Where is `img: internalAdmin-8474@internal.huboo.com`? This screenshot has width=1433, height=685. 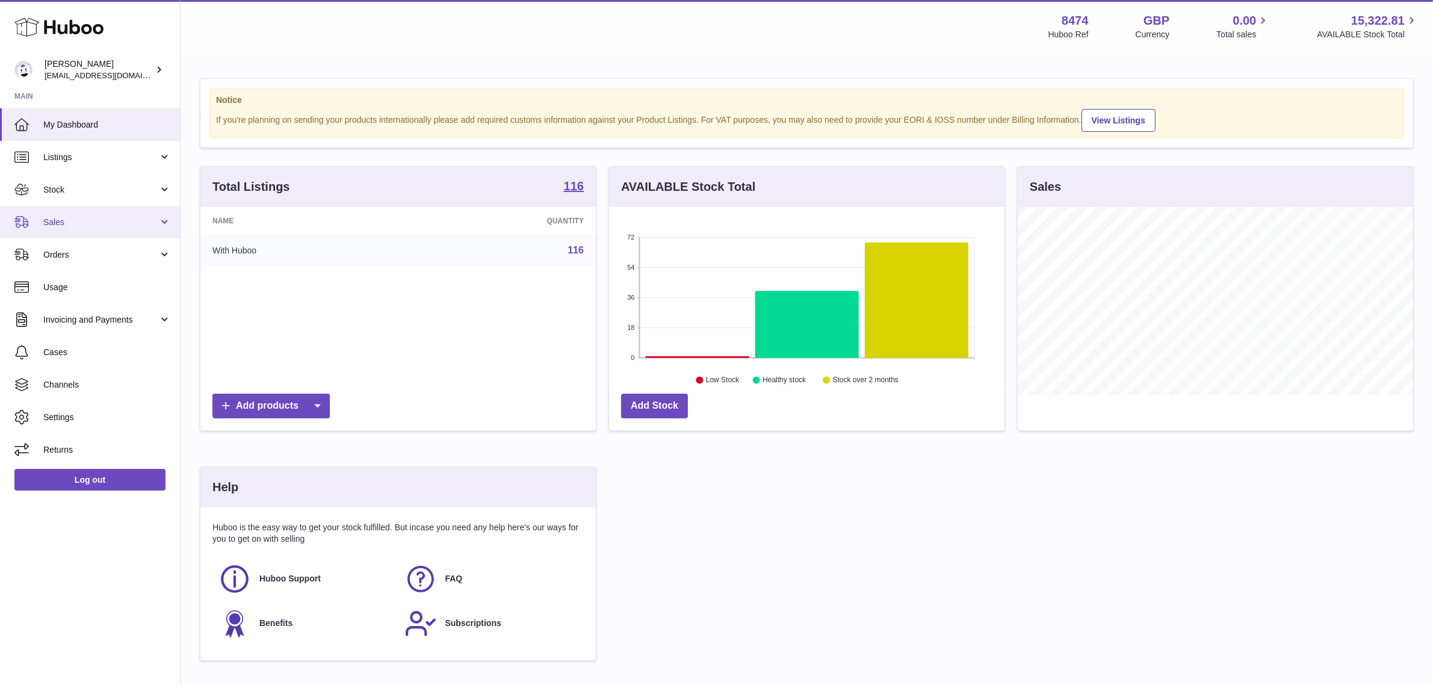
img: internalAdmin-8474@internal.huboo.com is located at coordinates (23, 70).